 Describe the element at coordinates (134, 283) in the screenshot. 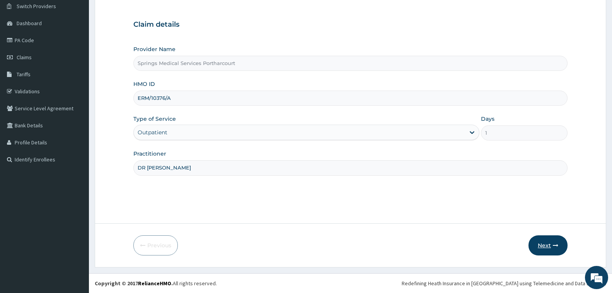

I see `strong: Copyright © 2017 .` at that location.